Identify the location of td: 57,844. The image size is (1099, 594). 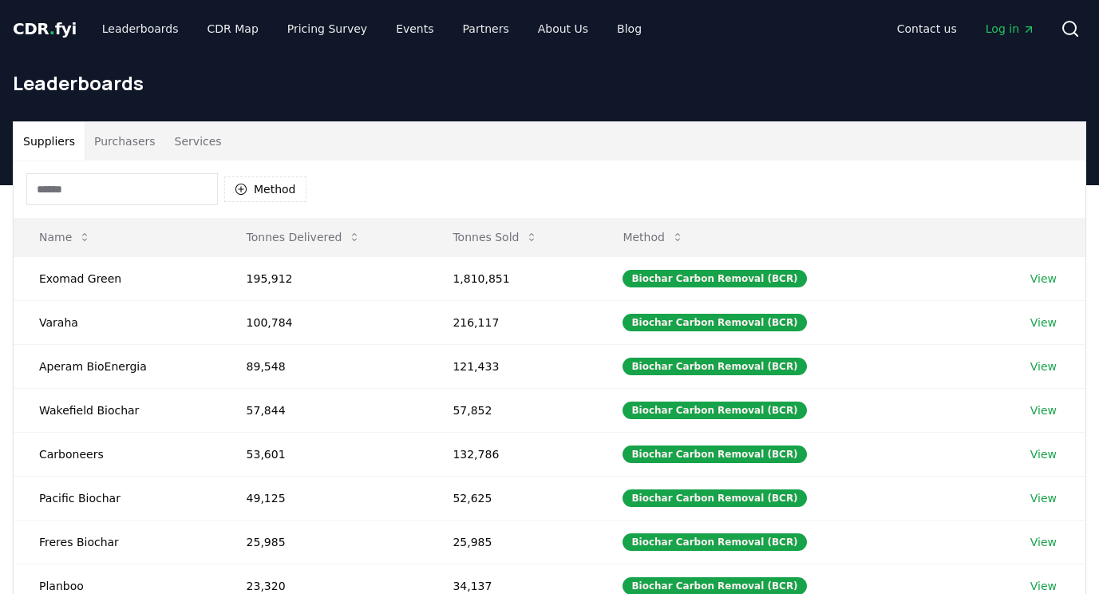
(324, 410).